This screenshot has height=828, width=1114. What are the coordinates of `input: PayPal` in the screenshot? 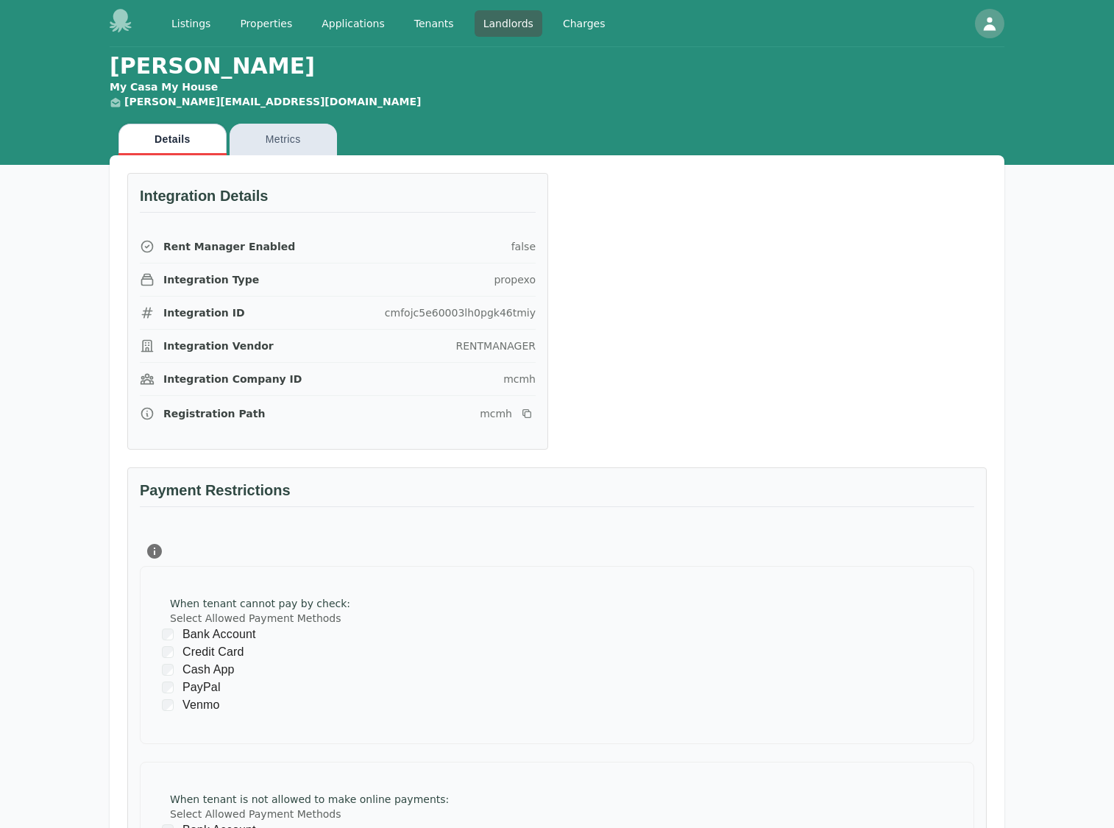 It's located at (168, 687).